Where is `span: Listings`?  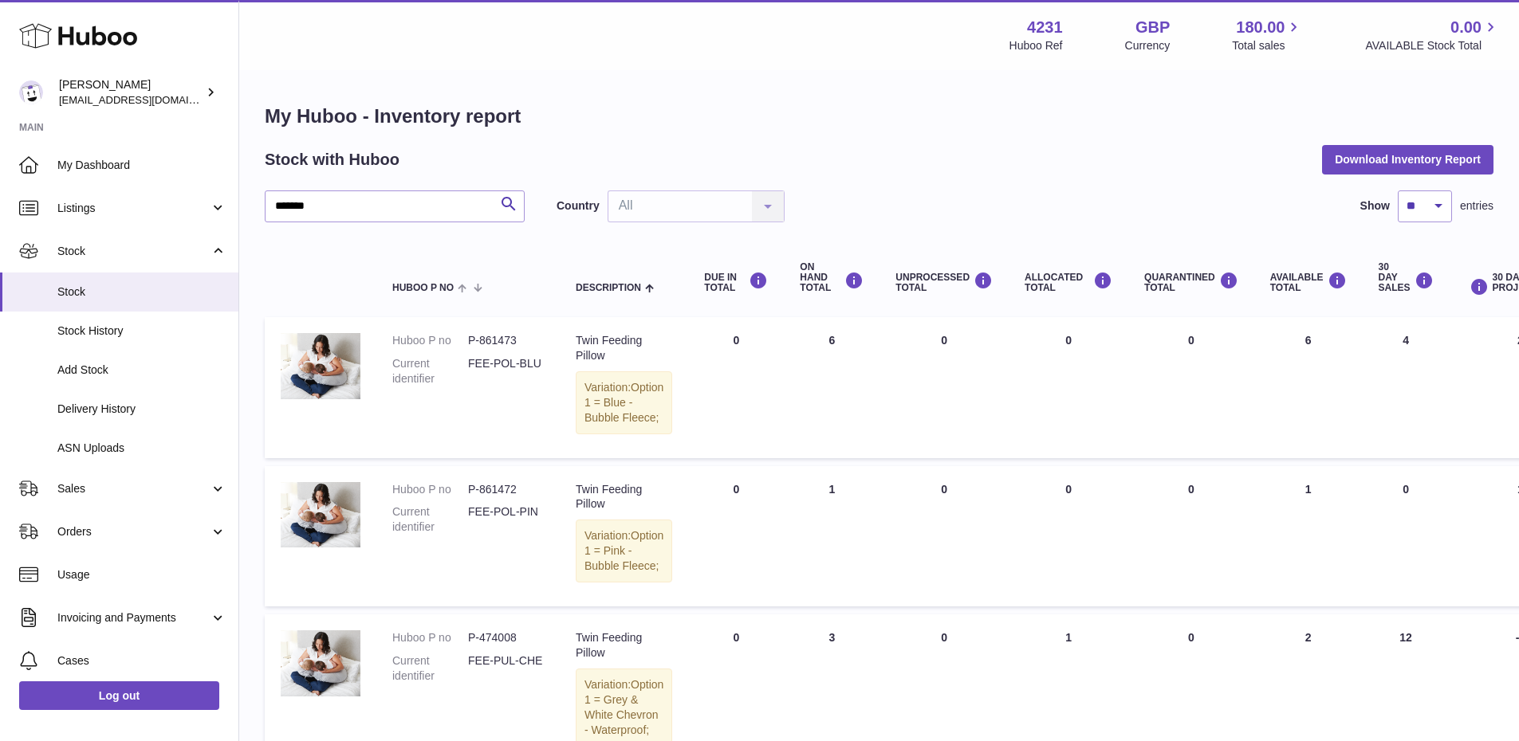 span: Listings is located at coordinates (133, 208).